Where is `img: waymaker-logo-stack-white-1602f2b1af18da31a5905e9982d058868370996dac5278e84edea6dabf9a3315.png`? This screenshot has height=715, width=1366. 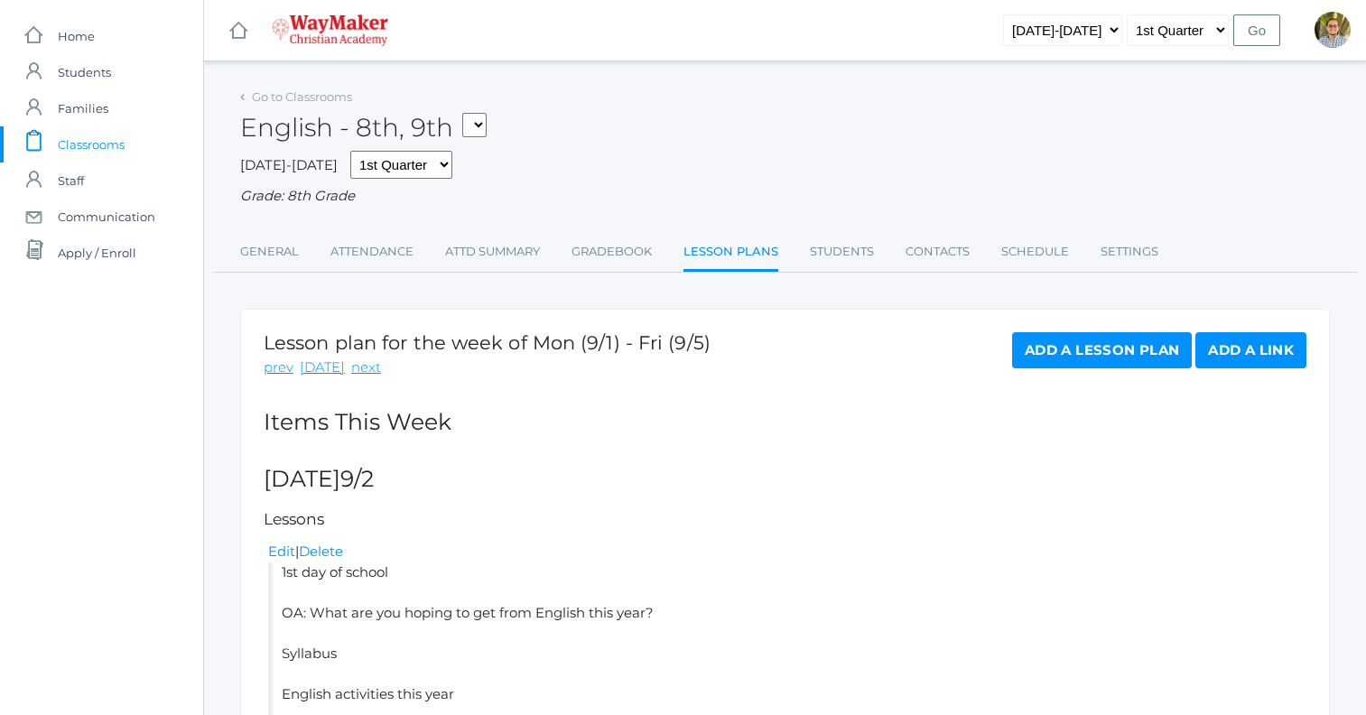 img: waymaker-logo-stack-white-1602f2b1af18da31a5905e9982d058868370996dac5278e84edea6dabf9a3315.png is located at coordinates (329, 30).